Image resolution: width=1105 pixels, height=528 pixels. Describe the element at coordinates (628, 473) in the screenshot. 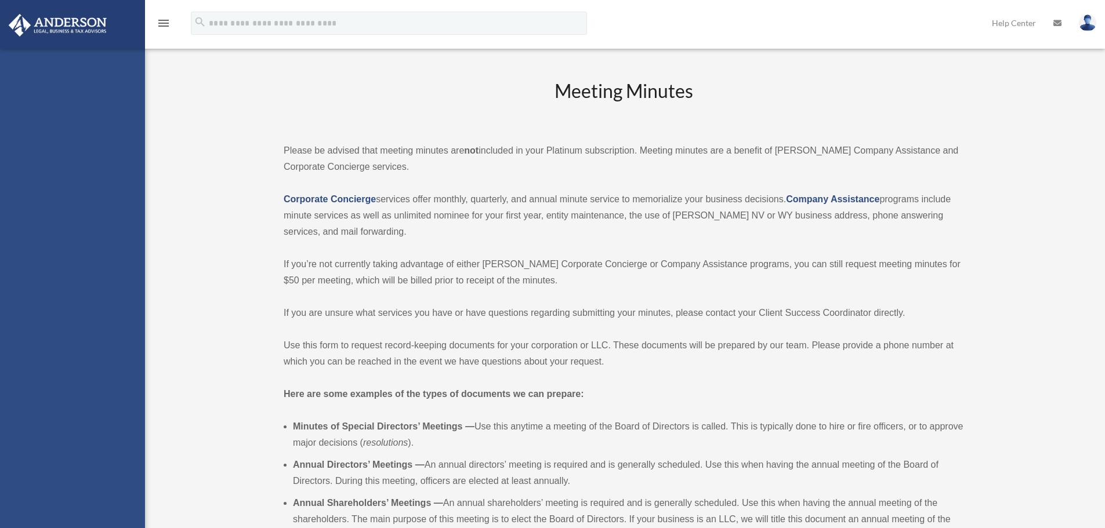

I see `li: An annual directors’ meeting is required and is generally scheduled. Use this when having the ann...` at that location.